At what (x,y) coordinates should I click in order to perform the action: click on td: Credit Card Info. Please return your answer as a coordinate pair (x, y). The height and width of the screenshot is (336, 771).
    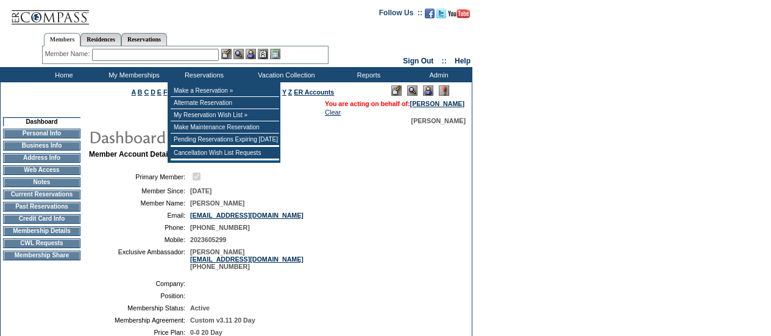
    Looking at the image, I should click on (41, 219).